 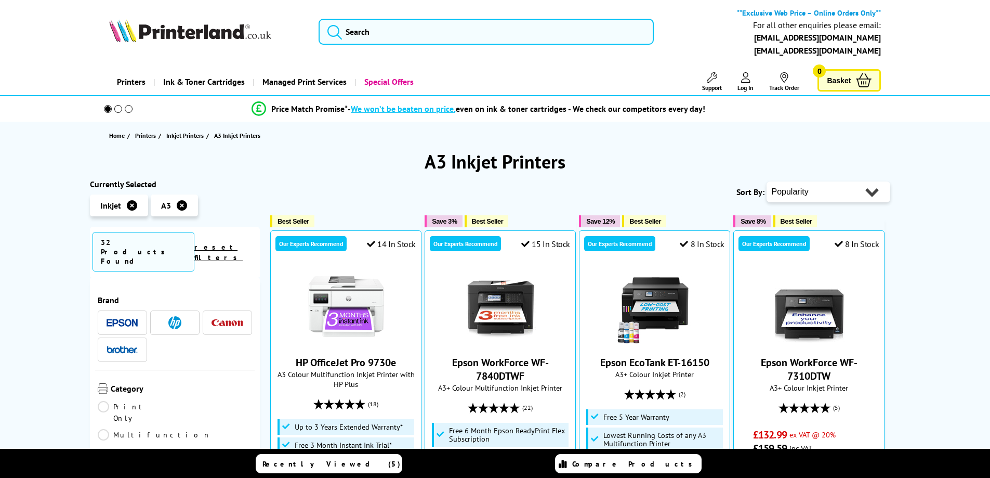 What do you see at coordinates (403, 109) in the screenshot?
I see `span: We won’t be beaten on price,` at bounding box center [403, 109].